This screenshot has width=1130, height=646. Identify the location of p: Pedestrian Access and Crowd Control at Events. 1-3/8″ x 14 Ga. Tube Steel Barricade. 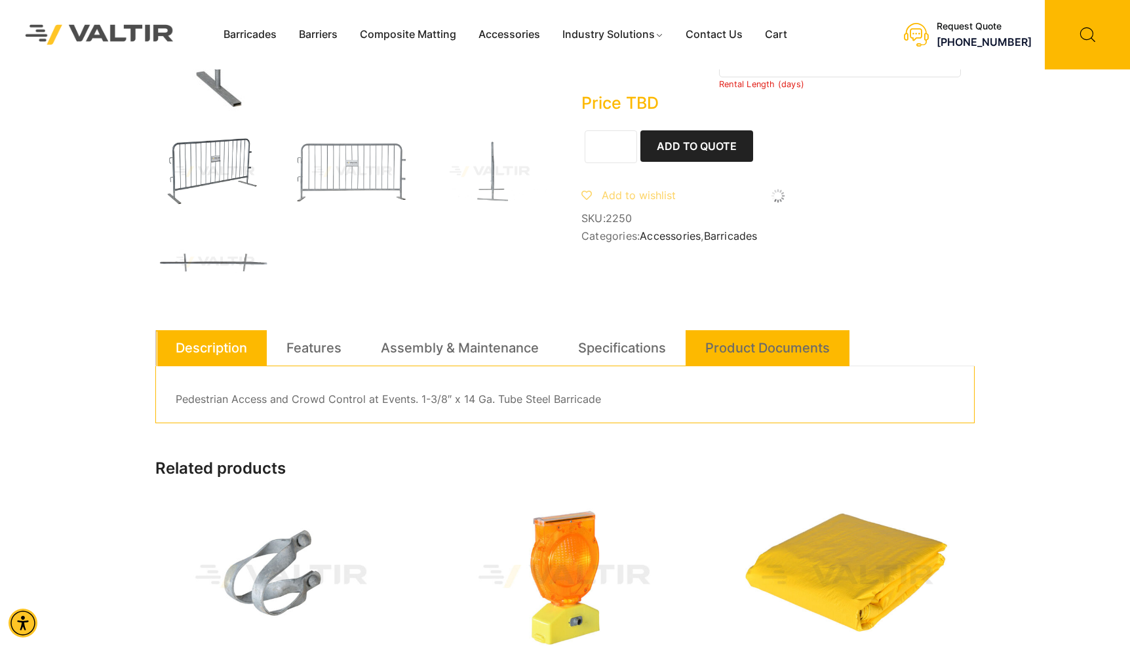
(565, 400).